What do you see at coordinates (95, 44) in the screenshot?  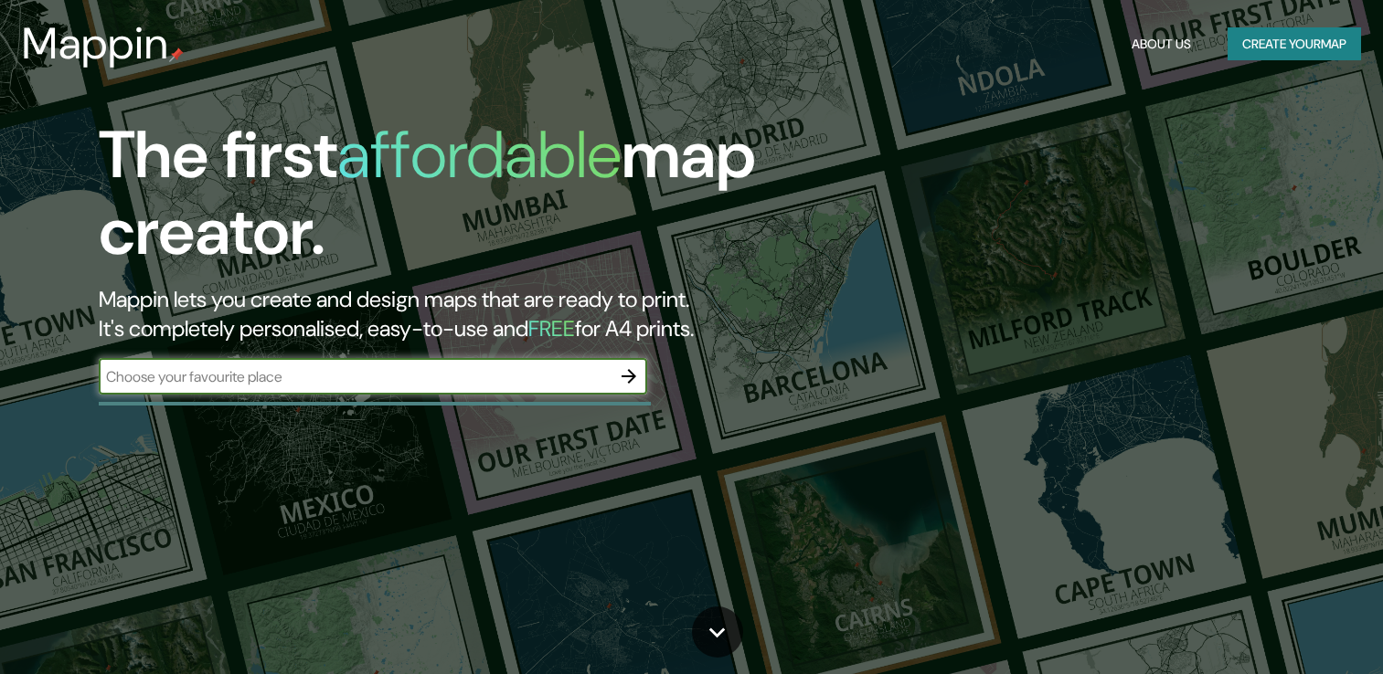 I see `h3: Mappin` at bounding box center [95, 44].